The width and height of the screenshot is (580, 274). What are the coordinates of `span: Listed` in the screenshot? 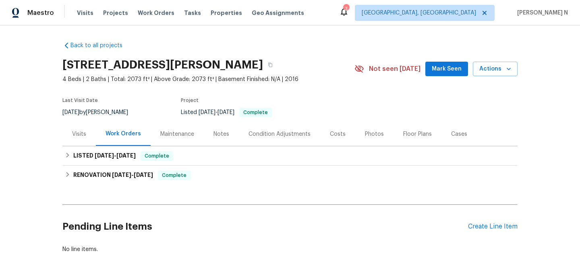 It's located at (226, 112).